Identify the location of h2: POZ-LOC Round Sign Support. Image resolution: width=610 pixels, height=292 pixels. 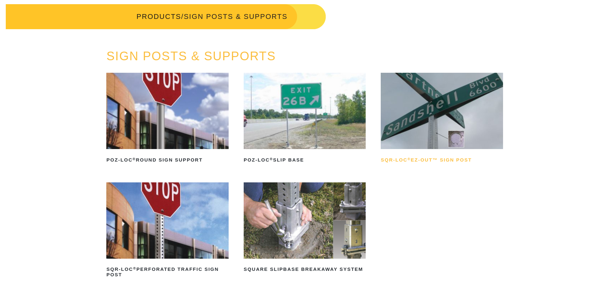
(167, 160).